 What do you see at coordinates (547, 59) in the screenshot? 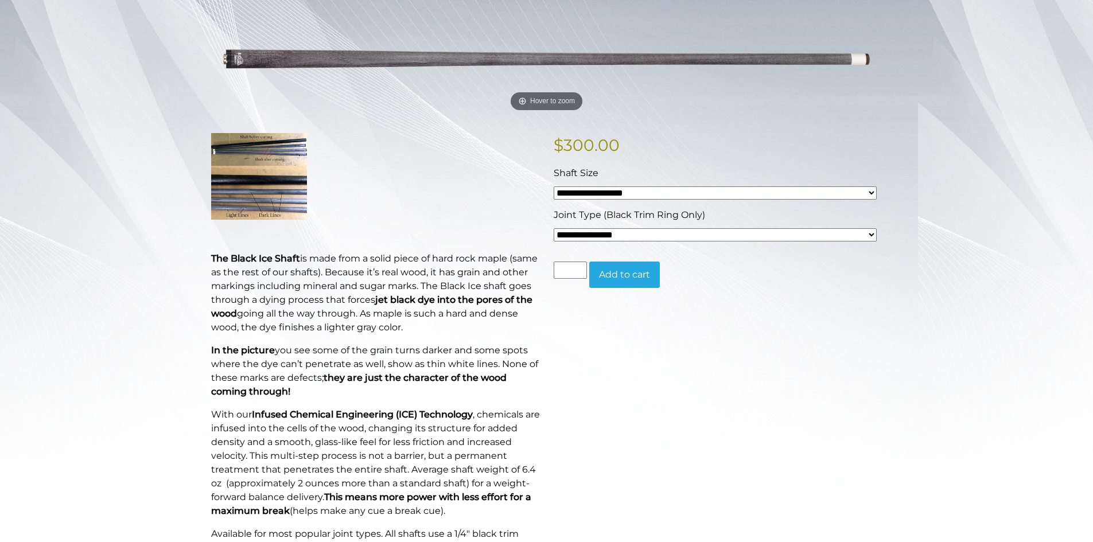
I see `img: pechauer-black-ice-break-shaft-lightened.png` at bounding box center [547, 59].